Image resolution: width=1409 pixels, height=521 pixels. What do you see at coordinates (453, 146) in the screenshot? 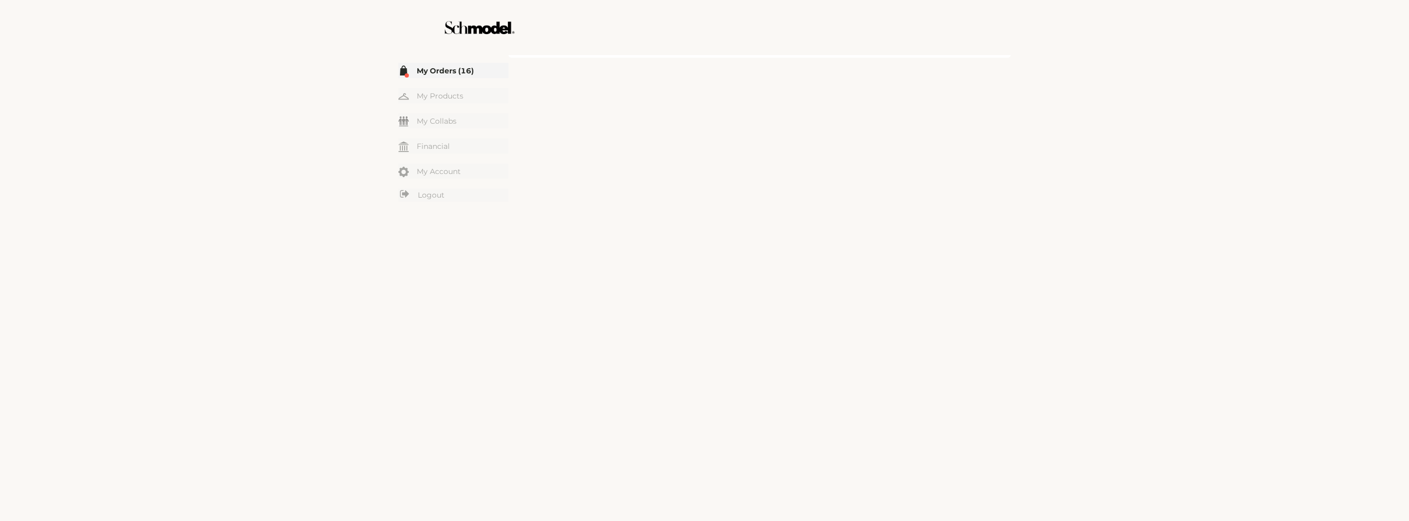
I see `a: Financial` at bounding box center [453, 146].